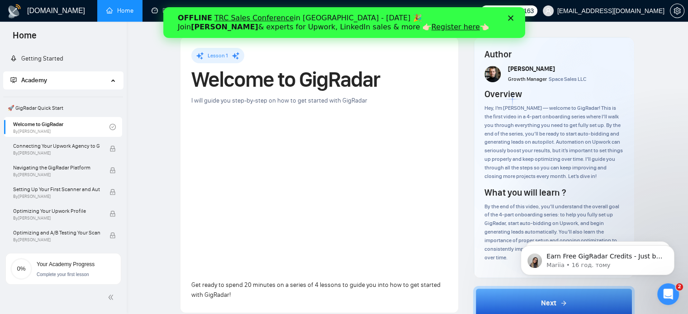 The image size is (688, 314). What do you see at coordinates (554, 54) in the screenshot?
I see `h4: Author` at bounding box center [554, 54].